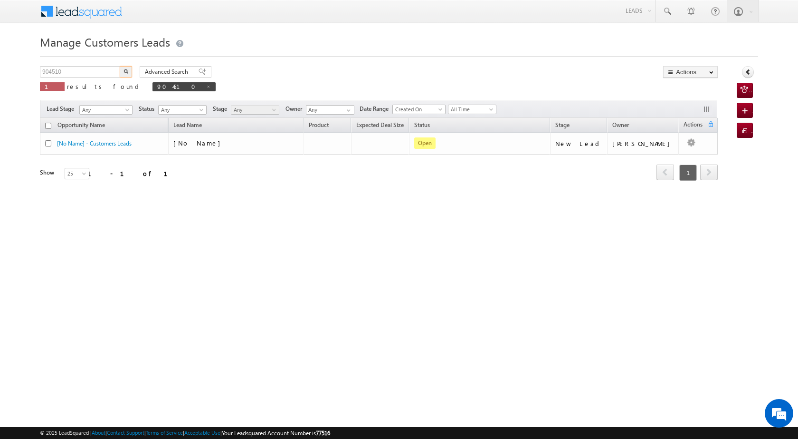 Image resolution: width=798 pixels, height=439 pixels. I want to click on span: Date Range, so click(376, 109).